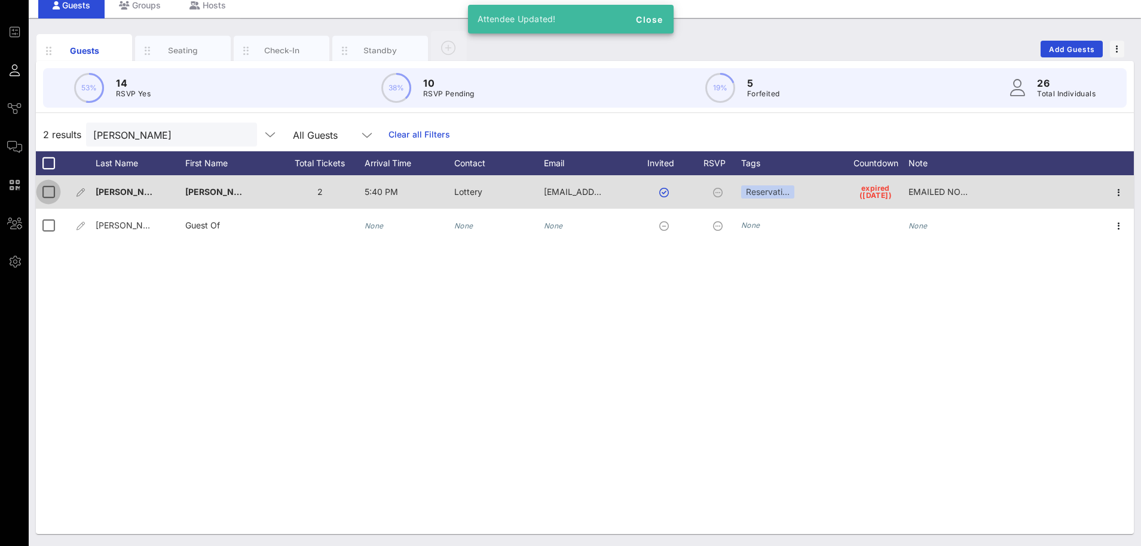 The height and width of the screenshot is (546, 1141). What do you see at coordinates (792, 163) in the screenshot?
I see `div: Tags` at bounding box center [792, 163].